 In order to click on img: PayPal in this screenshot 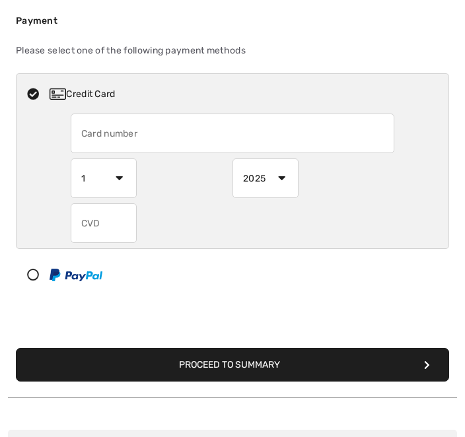, I will do `click(76, 275)`.